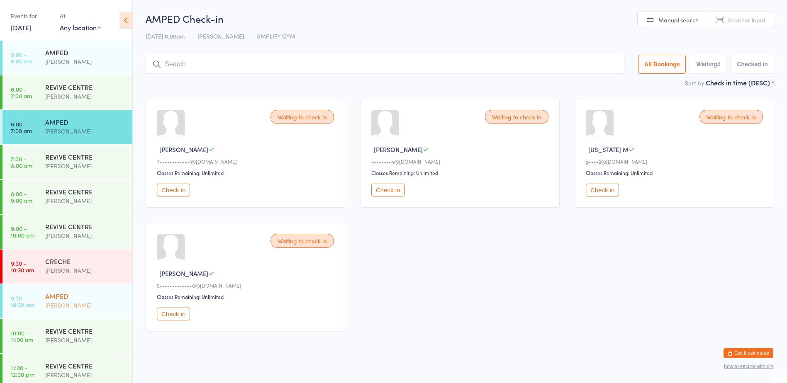 The height and width of the screenshot is (383, 787). What do you see at coordinates (740, 83) in the screenshot?
I see `div: Check in time (DESC)` at bounding box center [740, 83].